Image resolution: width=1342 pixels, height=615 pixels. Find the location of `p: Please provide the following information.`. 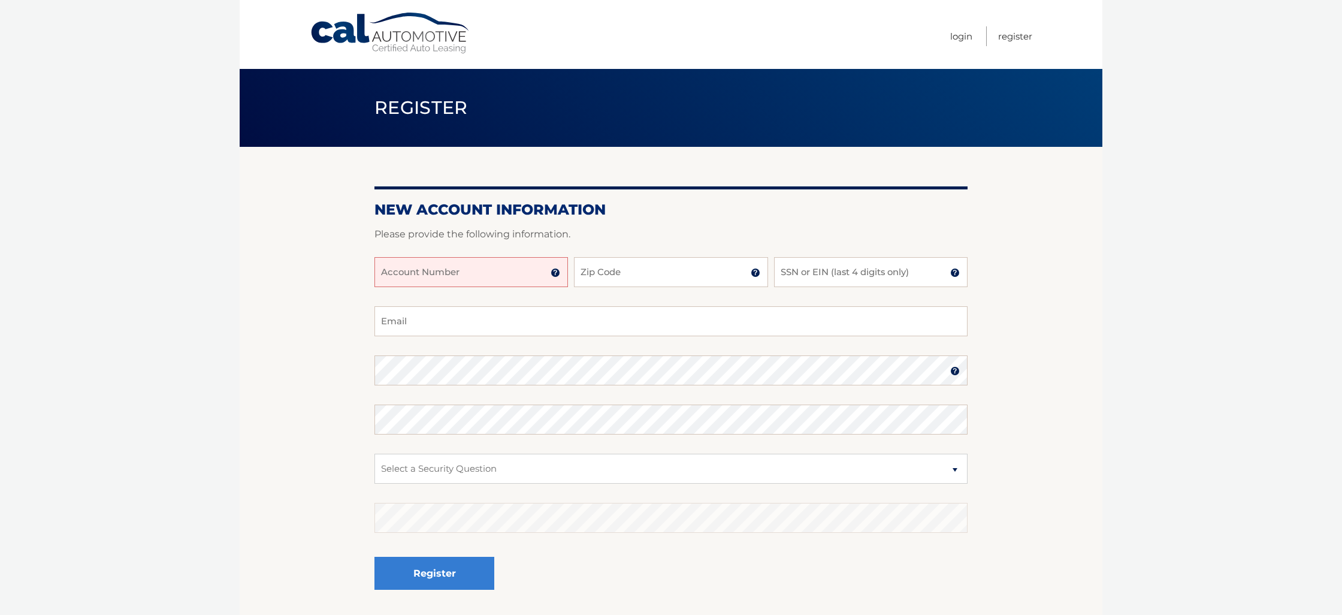

p: Please provide the following information. is located at coordinates (671, 234).